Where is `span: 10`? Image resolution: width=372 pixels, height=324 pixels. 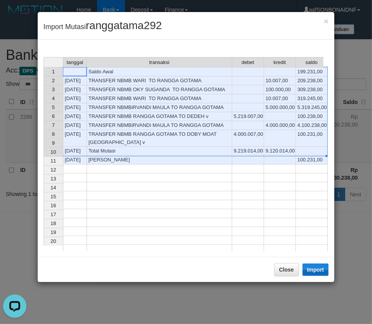 span: 10 is located at coordinates (53, 152).